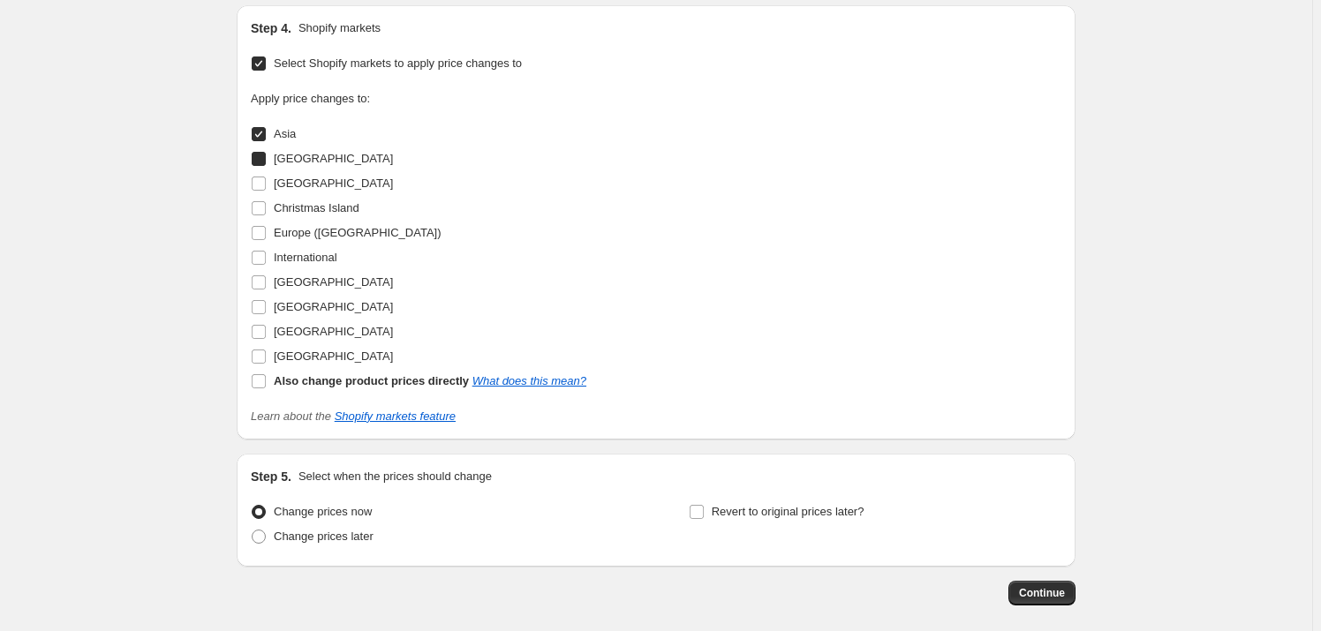 The width and height of the screenshot is (1321, 631). Describe the element at coordinates (1042, 593) in the screenshot. I see `button: Continue` at that location.